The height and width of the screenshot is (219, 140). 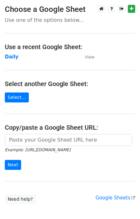 I want to click on input: Next, so click(x=13, y=164).